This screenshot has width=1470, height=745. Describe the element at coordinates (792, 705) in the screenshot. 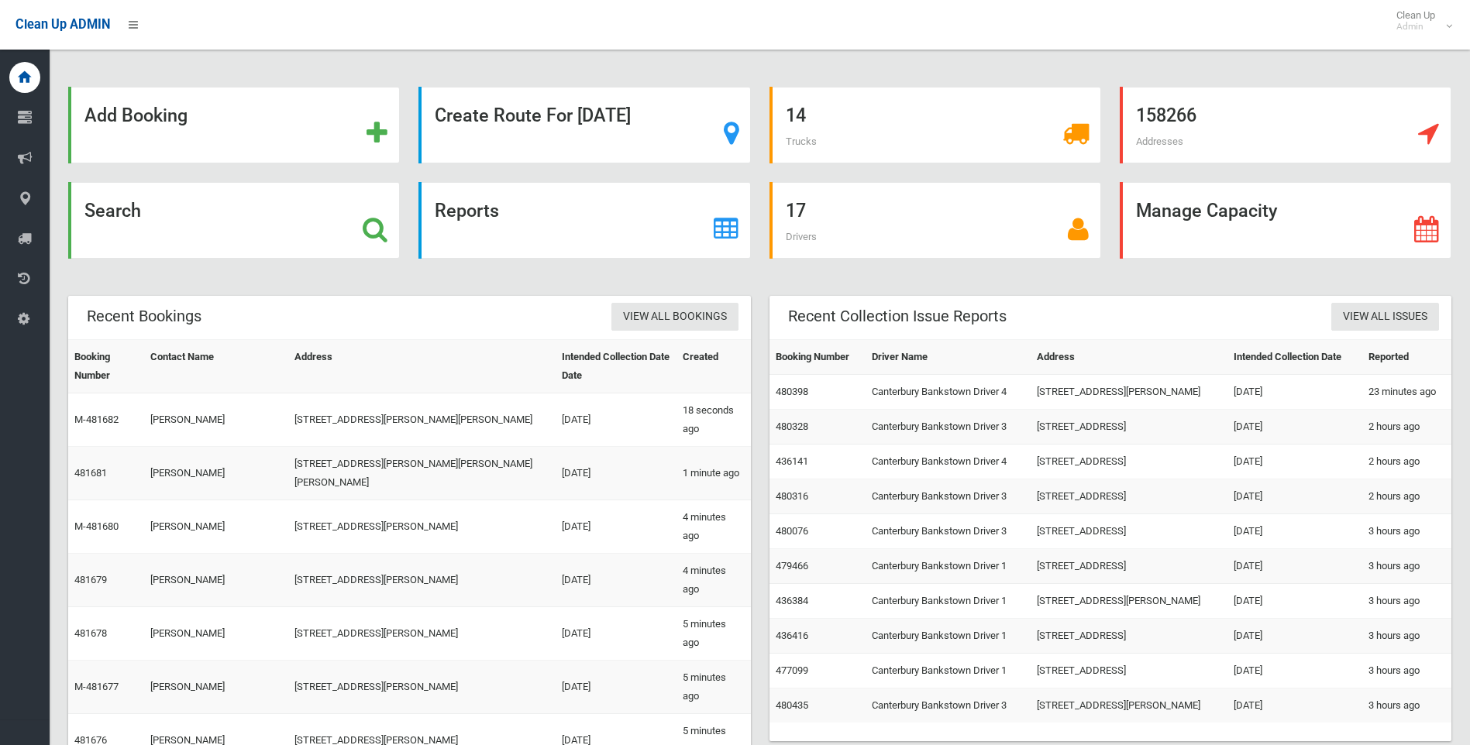

I see `a: 480435` at that location.